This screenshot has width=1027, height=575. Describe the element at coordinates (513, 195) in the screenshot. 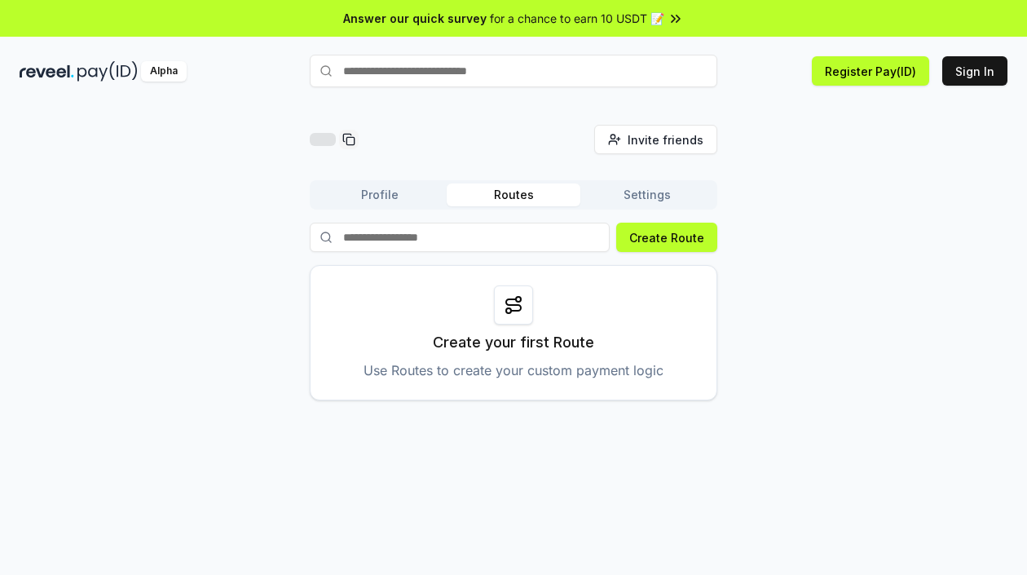

I see `button: Routes` at that location.